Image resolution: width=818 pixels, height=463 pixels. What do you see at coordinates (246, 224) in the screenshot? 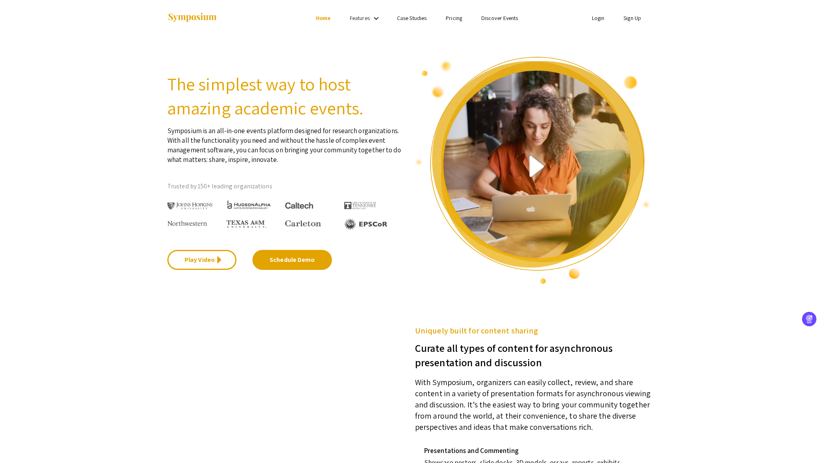
I see `img: Texas A&M University` at bounding box center [246, 224].